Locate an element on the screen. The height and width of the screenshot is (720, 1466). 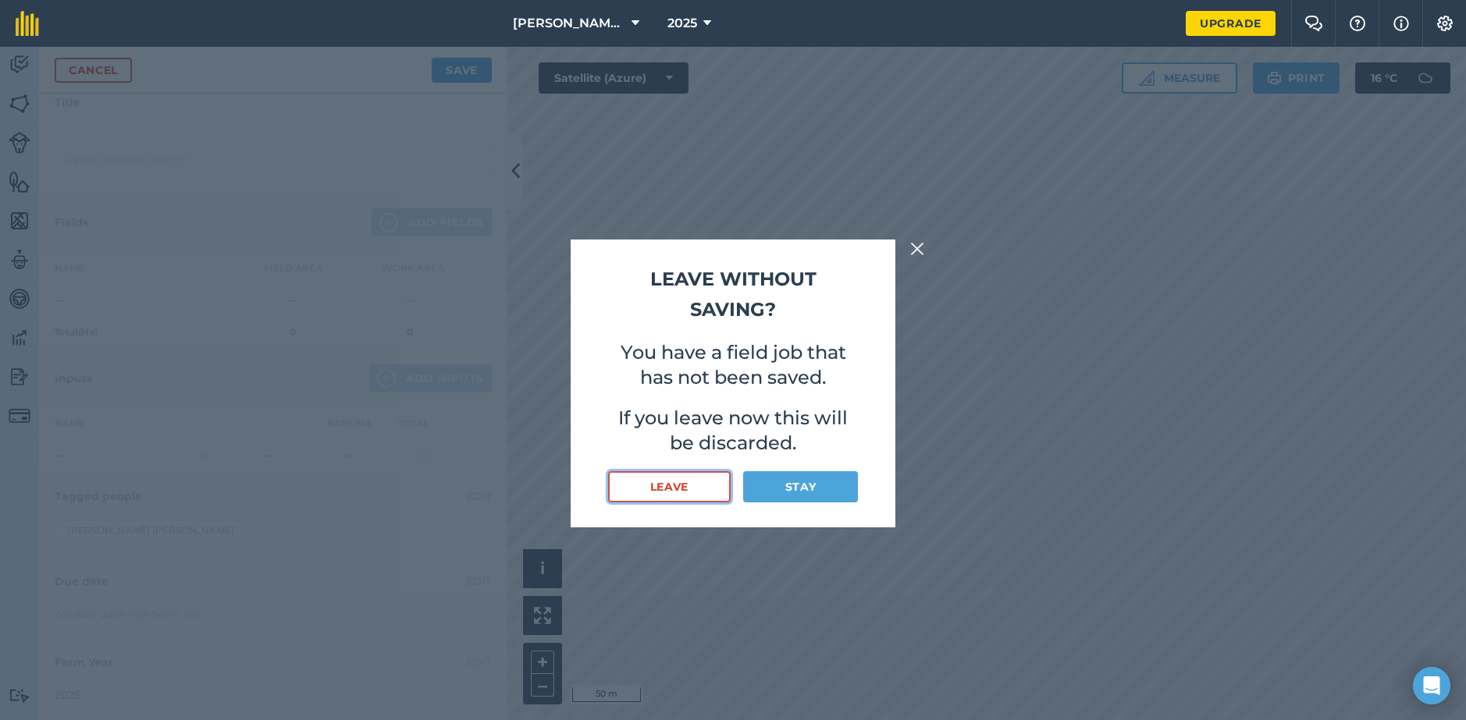
button: Leave is located at coordinates (669, 487).